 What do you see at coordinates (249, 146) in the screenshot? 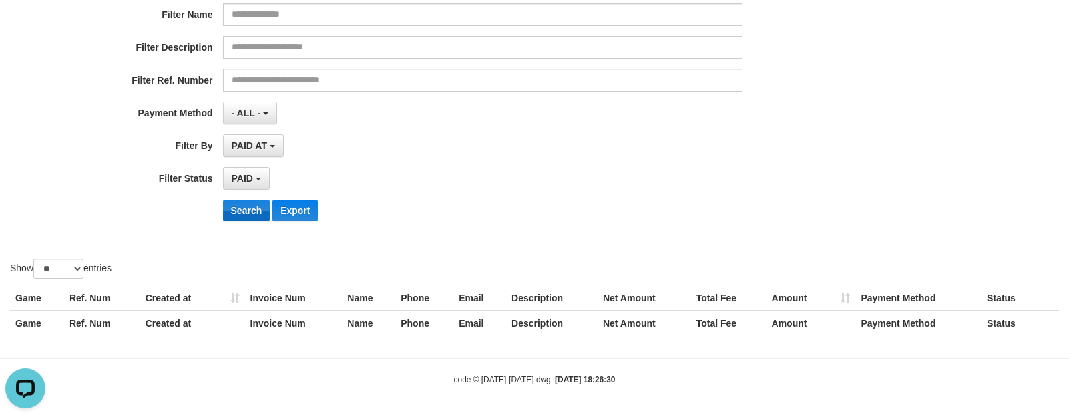
I see `span: PAID AT` at bounding box center [249, 146].